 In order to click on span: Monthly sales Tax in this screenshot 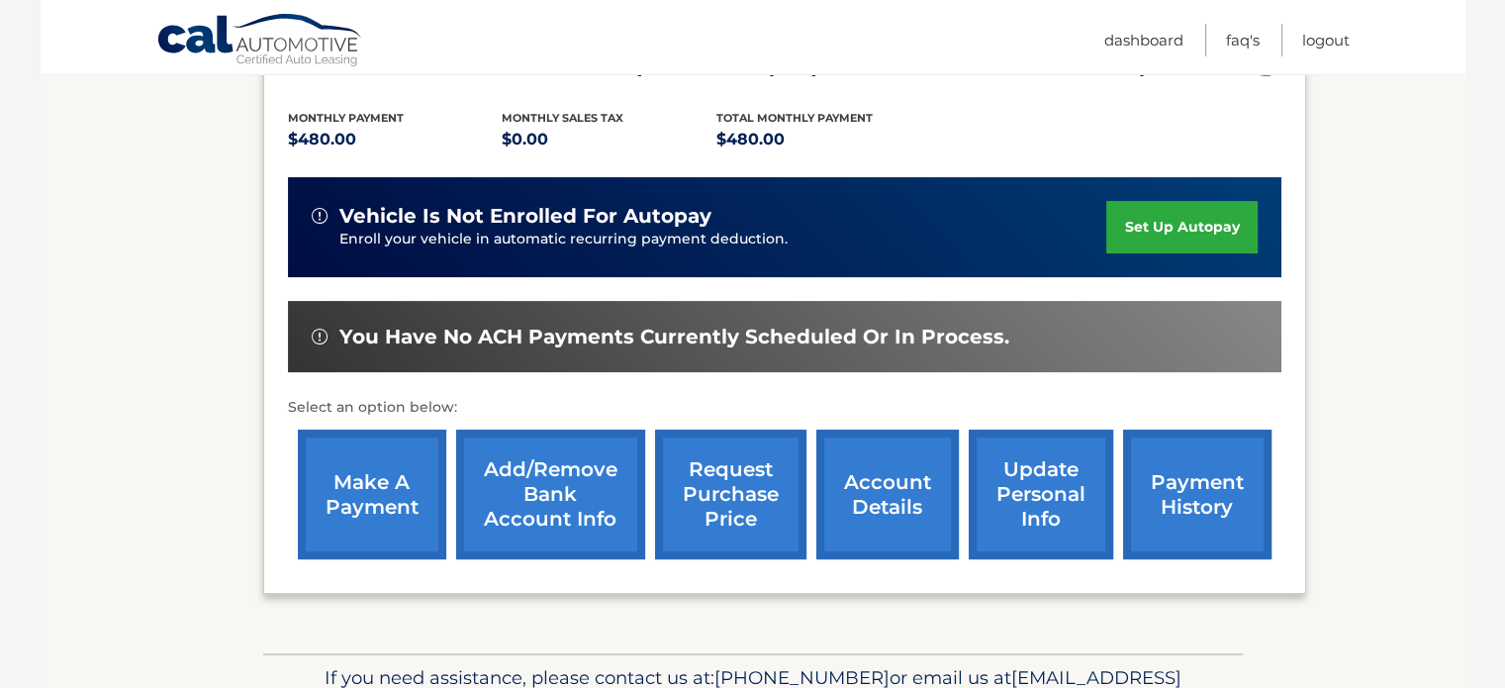, I will do `click(562, 118)`.